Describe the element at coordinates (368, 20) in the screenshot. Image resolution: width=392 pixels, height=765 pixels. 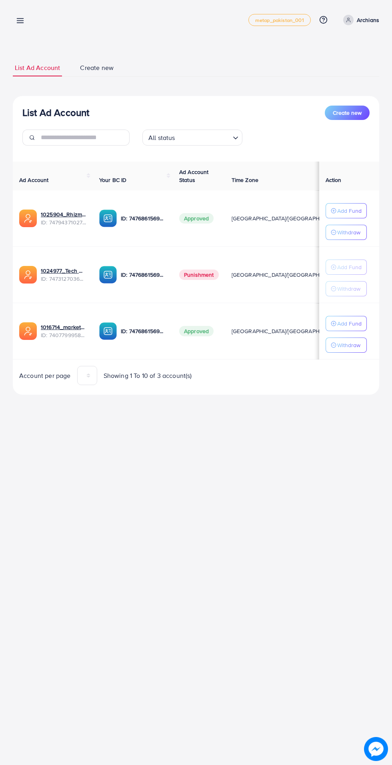
I see `p: Archians` at that location.